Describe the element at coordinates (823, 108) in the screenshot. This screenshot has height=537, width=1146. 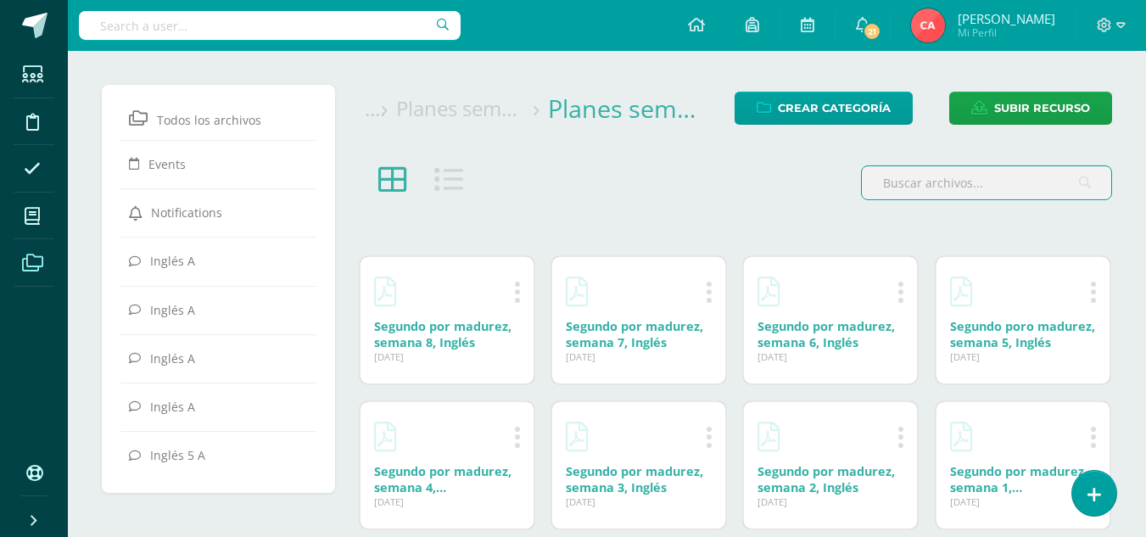
I see `a: Crear Categoría` at that location.